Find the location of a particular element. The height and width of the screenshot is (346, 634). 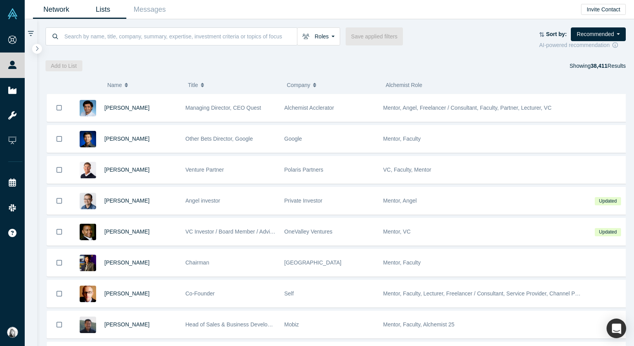

span: Alchemist Role is located at coordinates (404, 85).